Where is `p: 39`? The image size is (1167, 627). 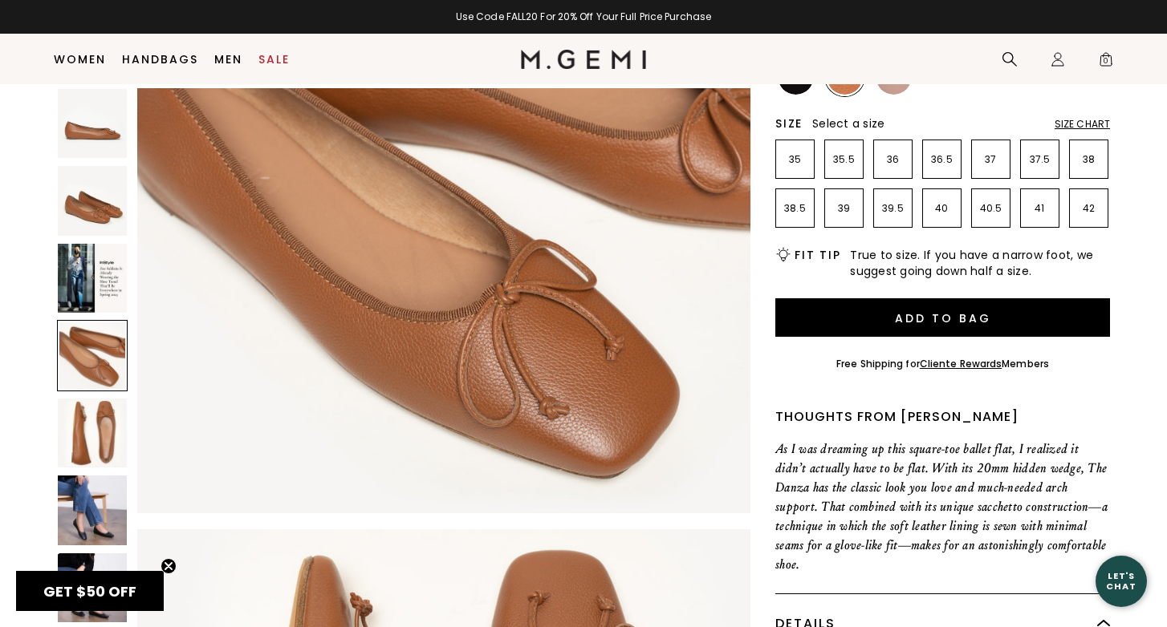 p: 39 is located at coordinates (843, 209).